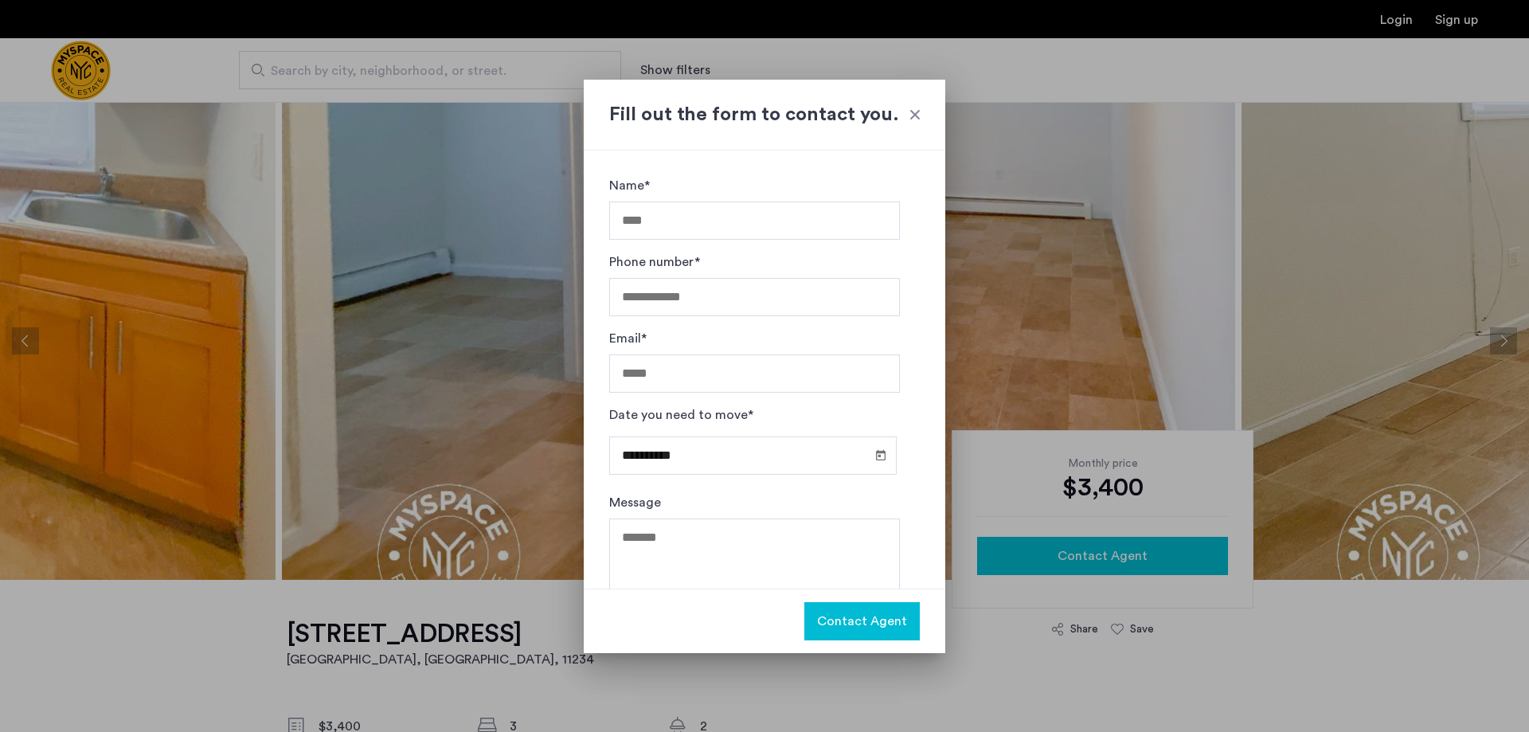 This screenshot has height=732, width=1529. What do you see at coordinates (861, 621) in the screenshot?
I see `button: button` at bounding box center [861, 621].